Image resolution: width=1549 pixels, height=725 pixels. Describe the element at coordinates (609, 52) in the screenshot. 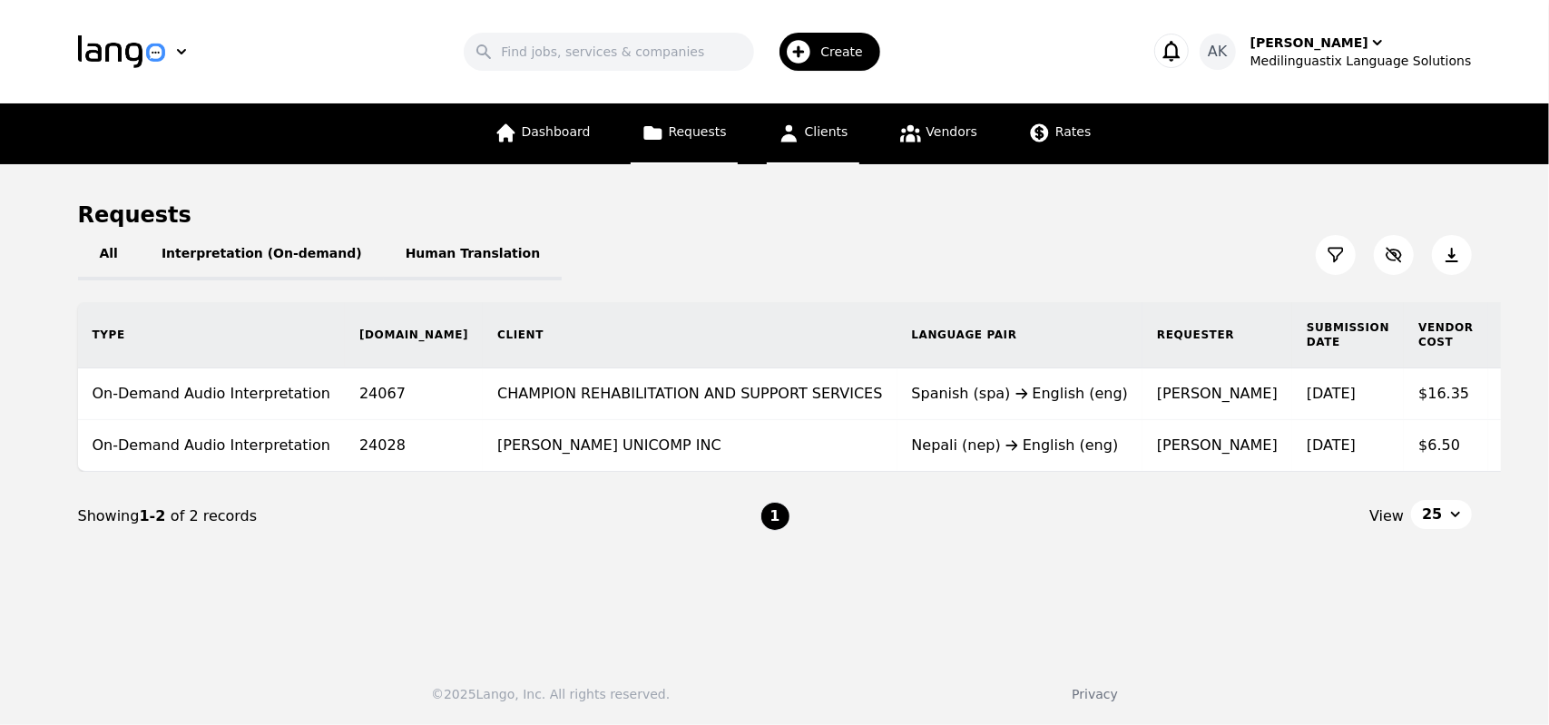

I see `input: Find jobs, services & companies` at that location.